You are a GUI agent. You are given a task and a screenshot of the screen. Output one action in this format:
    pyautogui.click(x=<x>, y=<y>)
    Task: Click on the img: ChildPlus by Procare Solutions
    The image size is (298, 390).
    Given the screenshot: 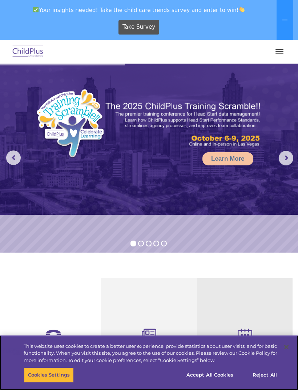 What is the action you would take?
    pyautogui.click(x=28, y=52)
    